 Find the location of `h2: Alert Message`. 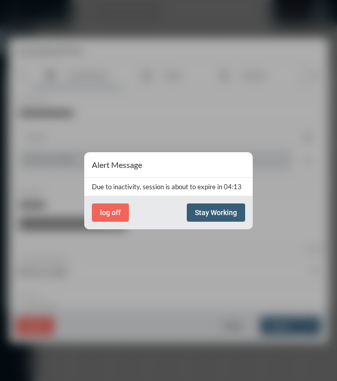

h2: Alert Message is located at coordinates (117, 164).